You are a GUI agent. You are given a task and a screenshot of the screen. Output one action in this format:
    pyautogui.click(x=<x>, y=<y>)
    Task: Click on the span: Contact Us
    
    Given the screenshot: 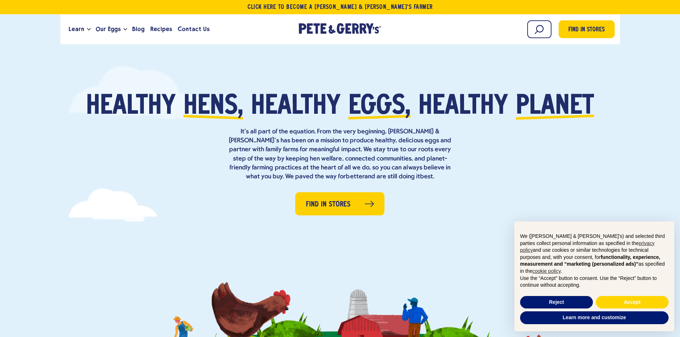 What is the action you would take?
    pyautogui.click(x=194, y=29)
    